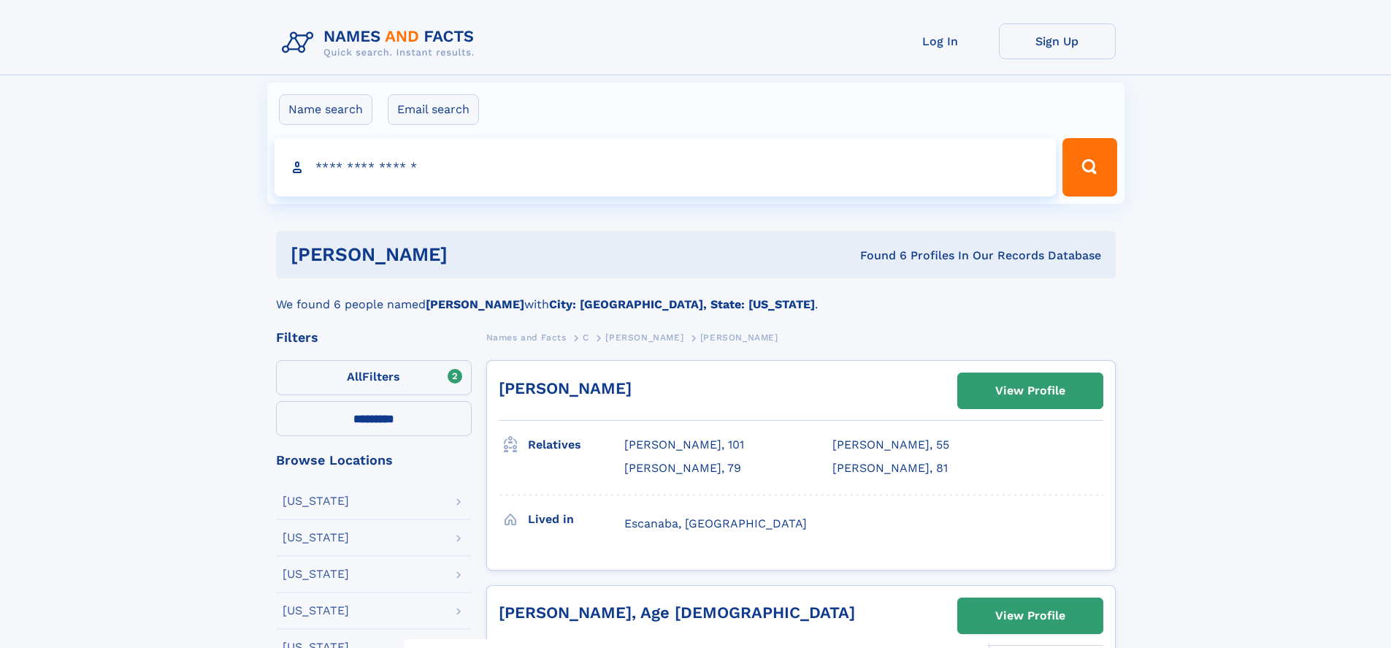 This screenshot has width=1391, height=648. Describe the element at coordinates (354, 376) in the screenshot. I see `span: All` at that location.